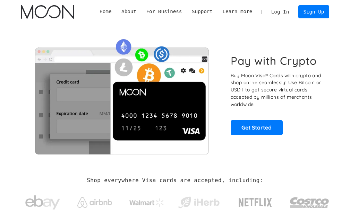 The image size is (350, 222). Describe the element at coordinates (95, 202) in the screenshot. I see `img: Airbnb` at that location.